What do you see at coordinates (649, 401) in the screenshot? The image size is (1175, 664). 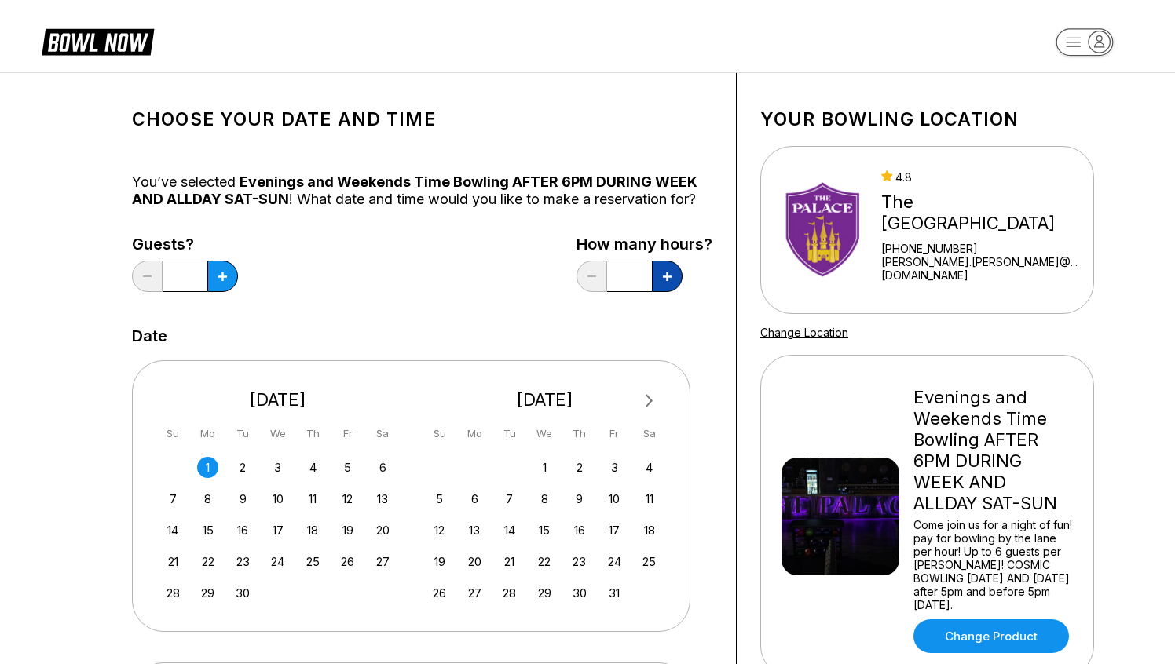 I see `button: Next Month` at bounding box center [649, 401].